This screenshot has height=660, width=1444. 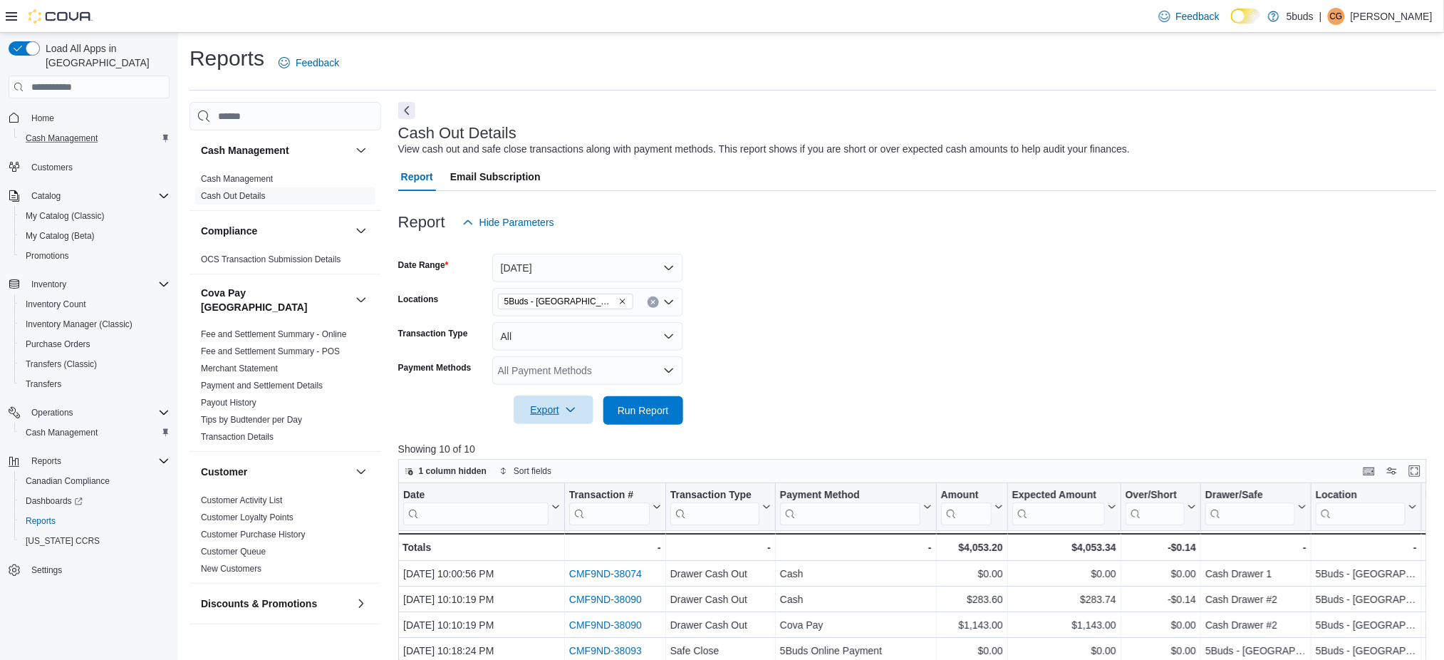 What do you see at coordinates (508, 222) in the screenshot?
I see `button: Hide Parameters` at bounding box center [508, 222].